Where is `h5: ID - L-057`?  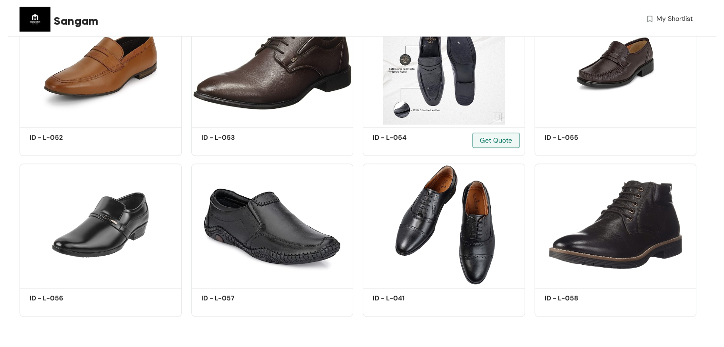 h5: ID - L-057 is located at coordinates (242, 298).